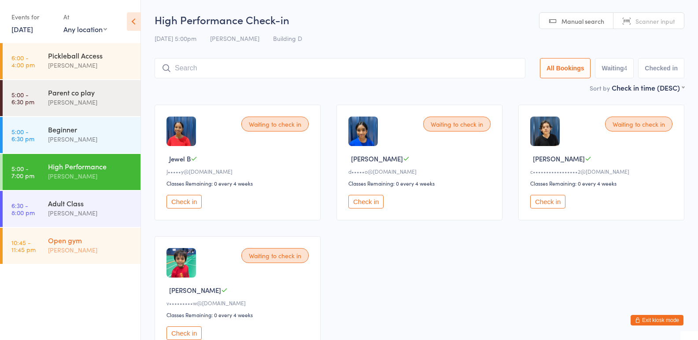 This screenshot has height=340, width=698. What do you see at coordinates (661, 68) in the screenshot?
I see `button: Checked in` at bounding box center [661, 68].